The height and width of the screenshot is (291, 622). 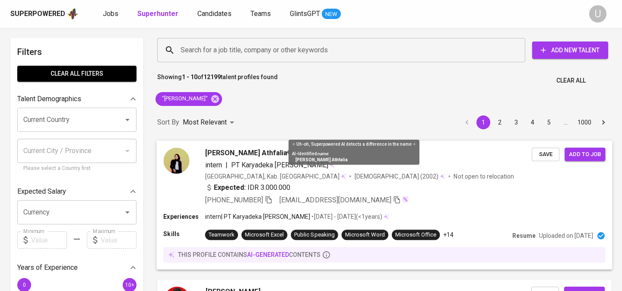 I want to click on button: Add New Talent, so click(x=570, y=50).